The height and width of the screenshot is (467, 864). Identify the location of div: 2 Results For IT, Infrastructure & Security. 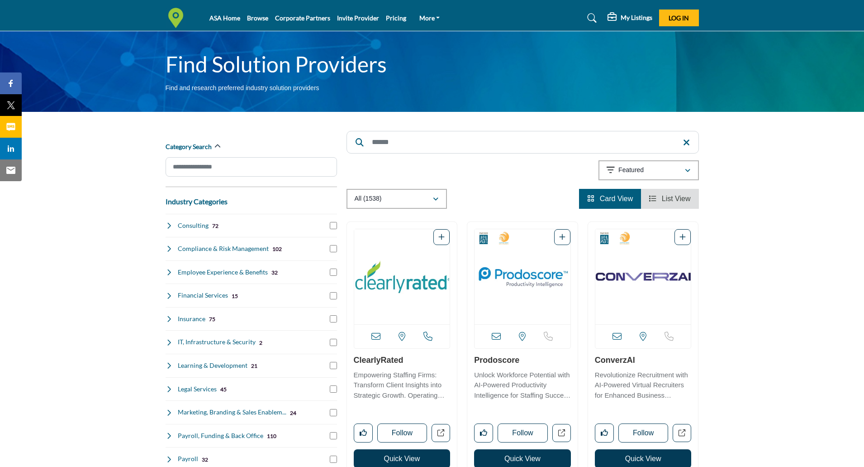
(261, 342).